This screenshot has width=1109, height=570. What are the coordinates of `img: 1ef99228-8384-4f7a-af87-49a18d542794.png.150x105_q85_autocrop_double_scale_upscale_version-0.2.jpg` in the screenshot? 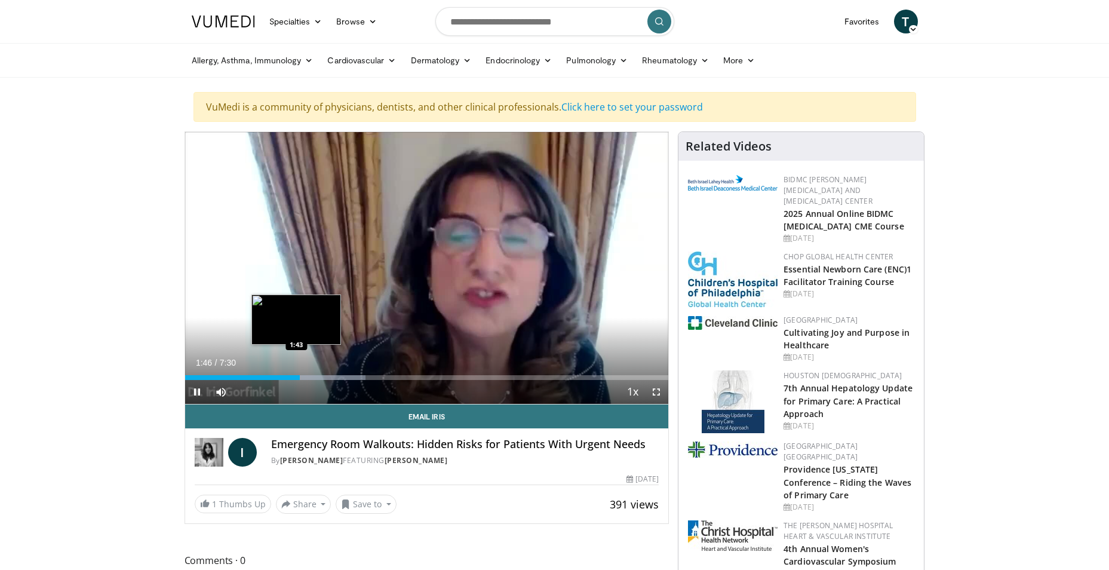 It's located at (733, 323).